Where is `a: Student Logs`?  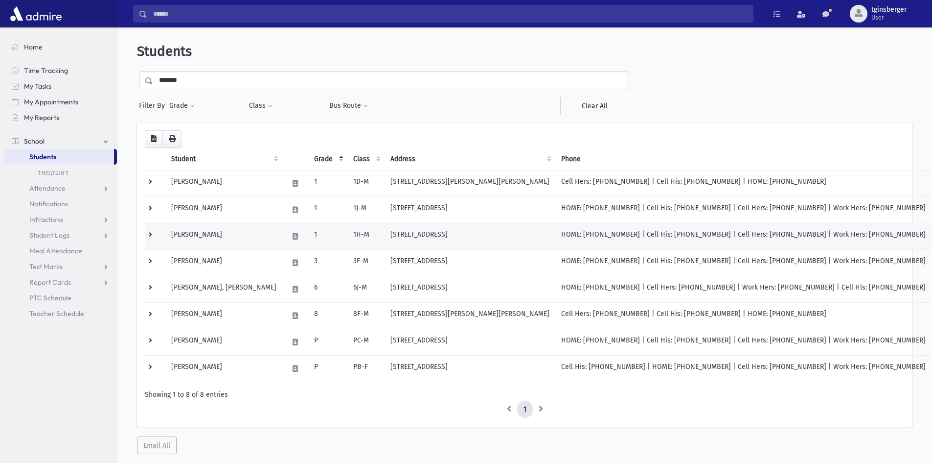
a: Student Logs is located at coordinates (60, 235).